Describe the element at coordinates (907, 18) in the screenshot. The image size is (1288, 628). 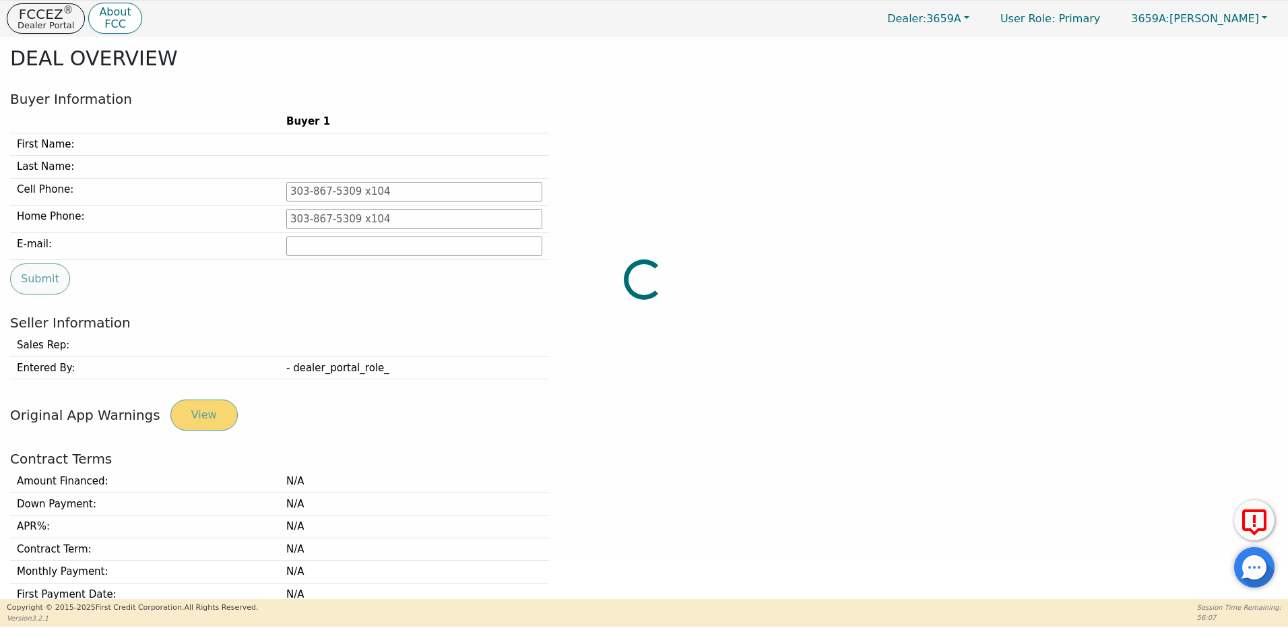
I see `span: Dealer:` at that location.